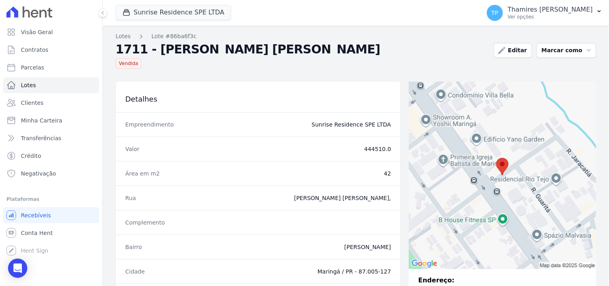  Describe the element at coordinates (502, 280) in the screenshot. I see `p: Endereço:` at that location.